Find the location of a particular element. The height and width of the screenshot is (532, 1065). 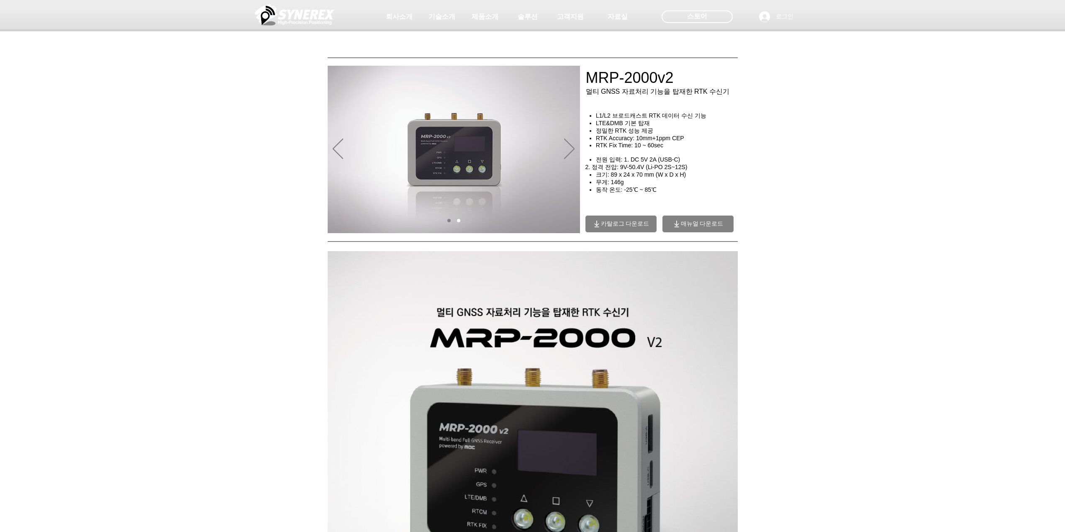

span: 매뉴얼 다운로드 is located at coordinates (702, 224).